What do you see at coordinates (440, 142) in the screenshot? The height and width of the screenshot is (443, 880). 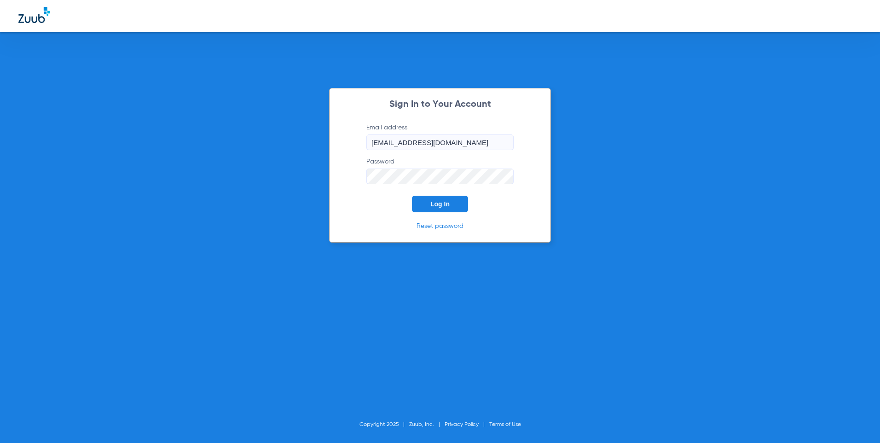 I see `input: Email address` at bounding box center [440, 142].